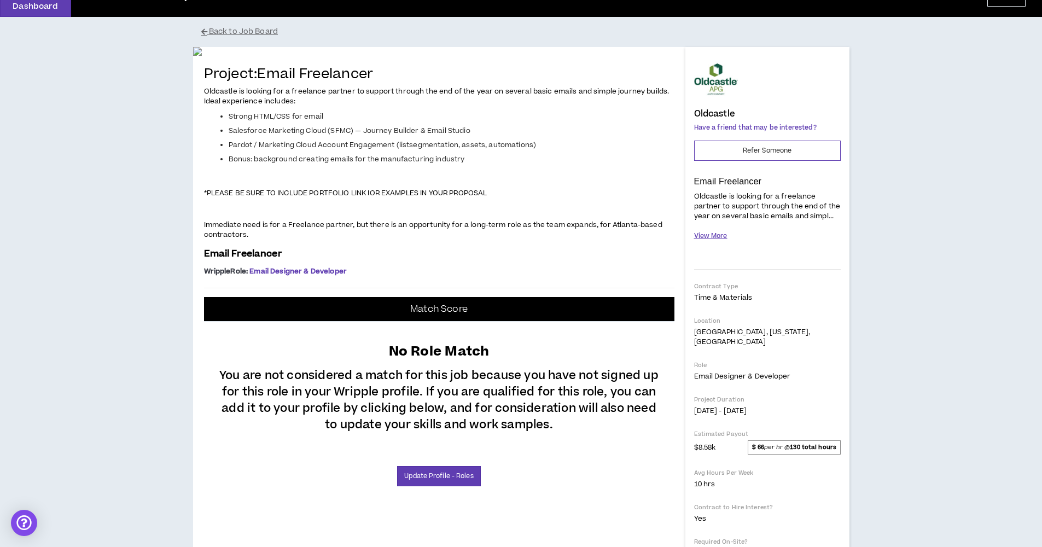  Describe the element at coordinates (768, 286) in the screenshot. I see `p: Contract Type` at that location.